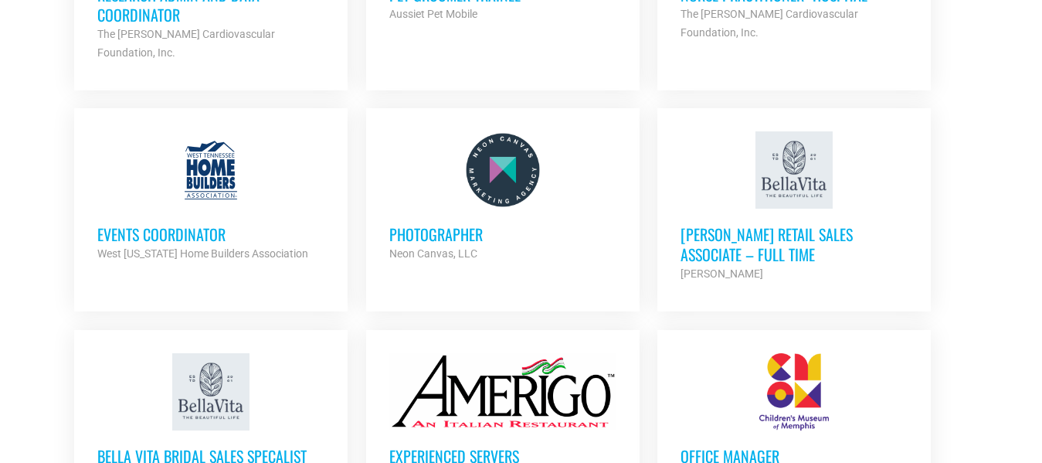 The image size is (1042, 463). I want to click on h3: Events Coordinator, so click(211, 234).